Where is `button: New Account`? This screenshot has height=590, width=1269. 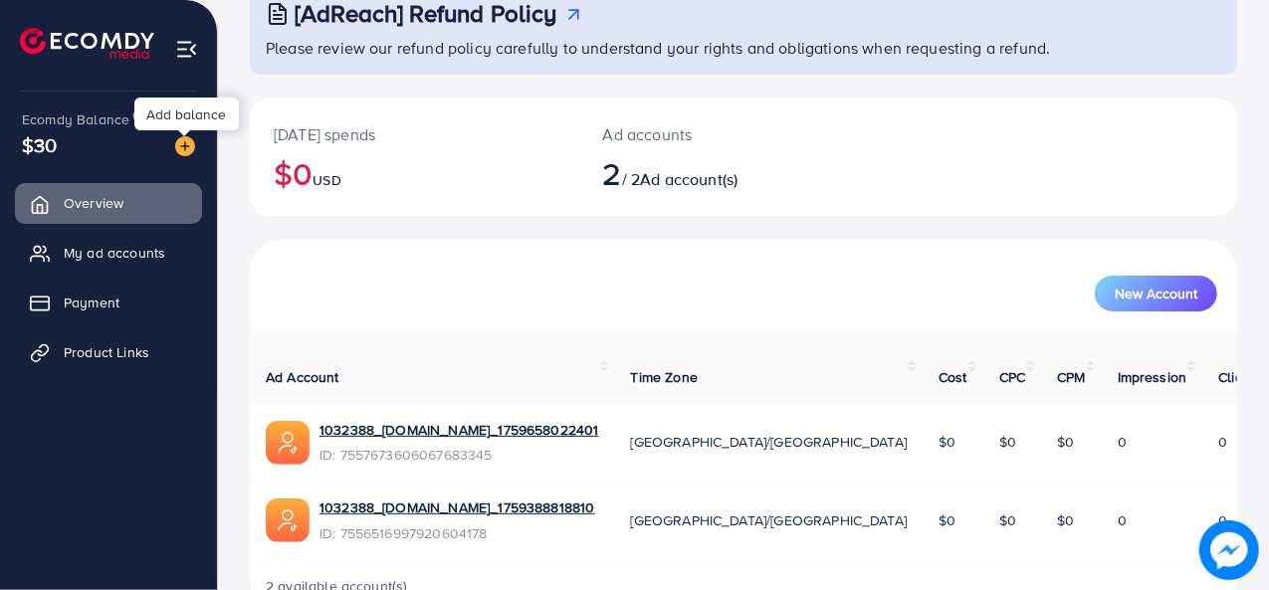
button: New Account is located at coordinates (1156, 294).